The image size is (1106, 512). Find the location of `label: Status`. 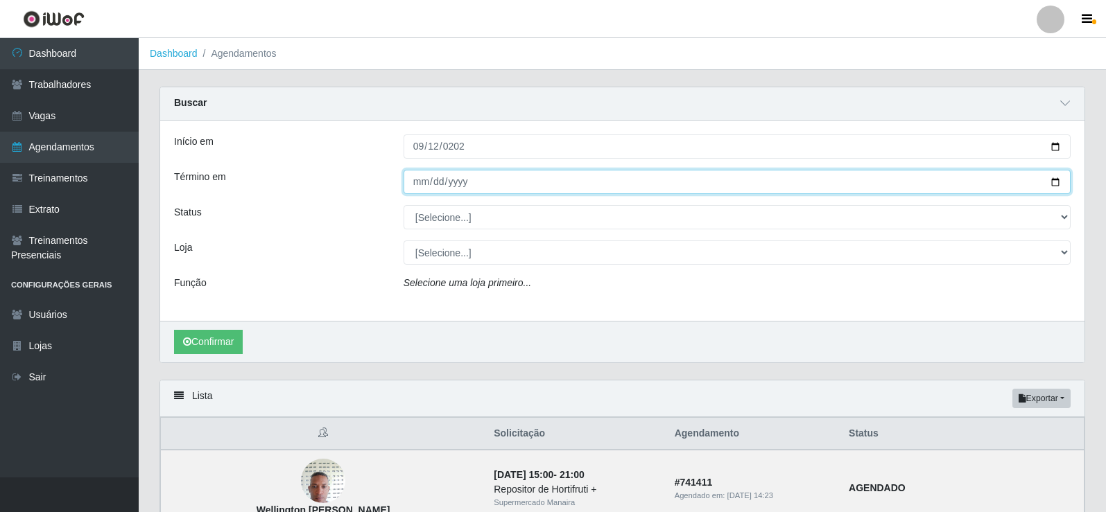

label: Status is located at coordinates (188, 212).